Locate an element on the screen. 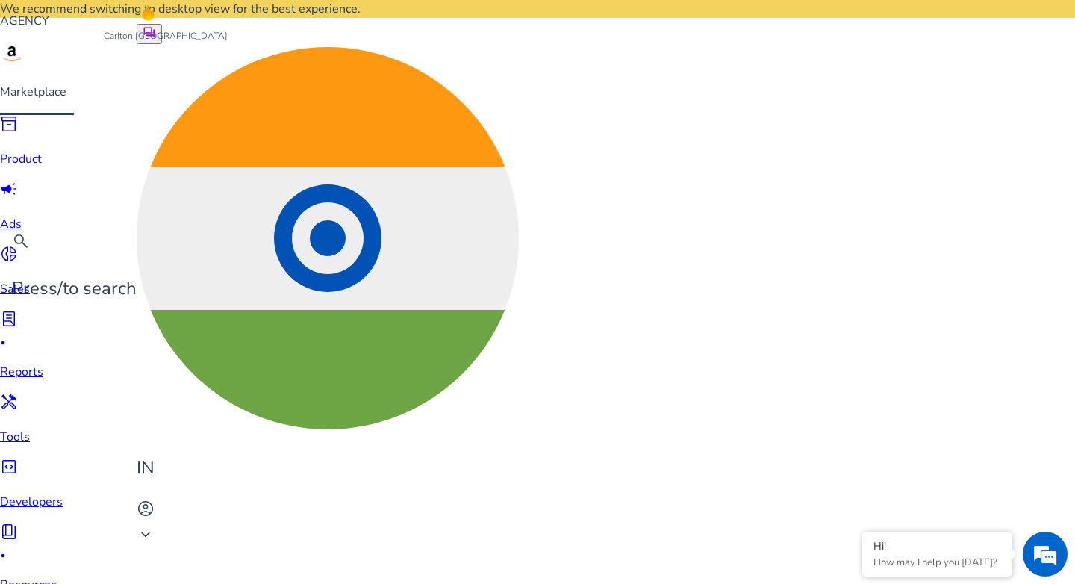  span: account_circle is located at coordinates (146, 508).